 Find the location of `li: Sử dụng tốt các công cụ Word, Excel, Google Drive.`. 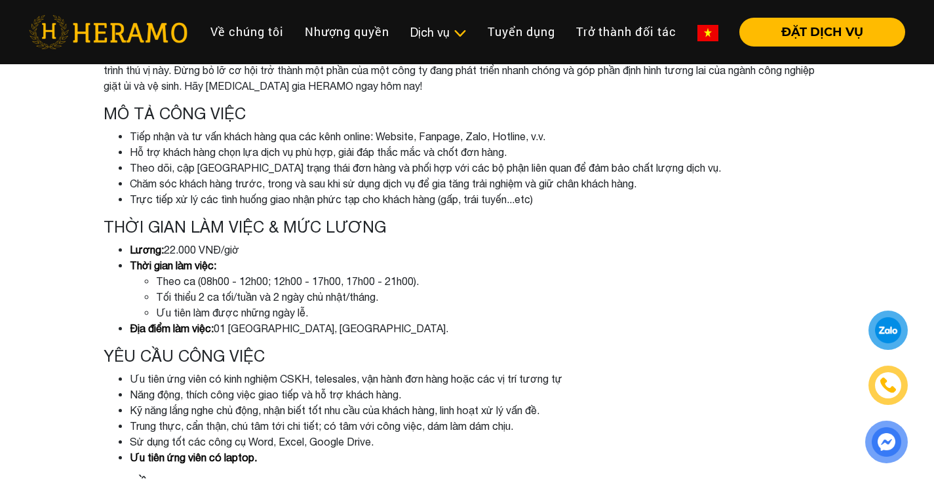

li: Sử dụng tốt các công cụ Word, Excel, Google Drive. is located at coordinates (480, 442).